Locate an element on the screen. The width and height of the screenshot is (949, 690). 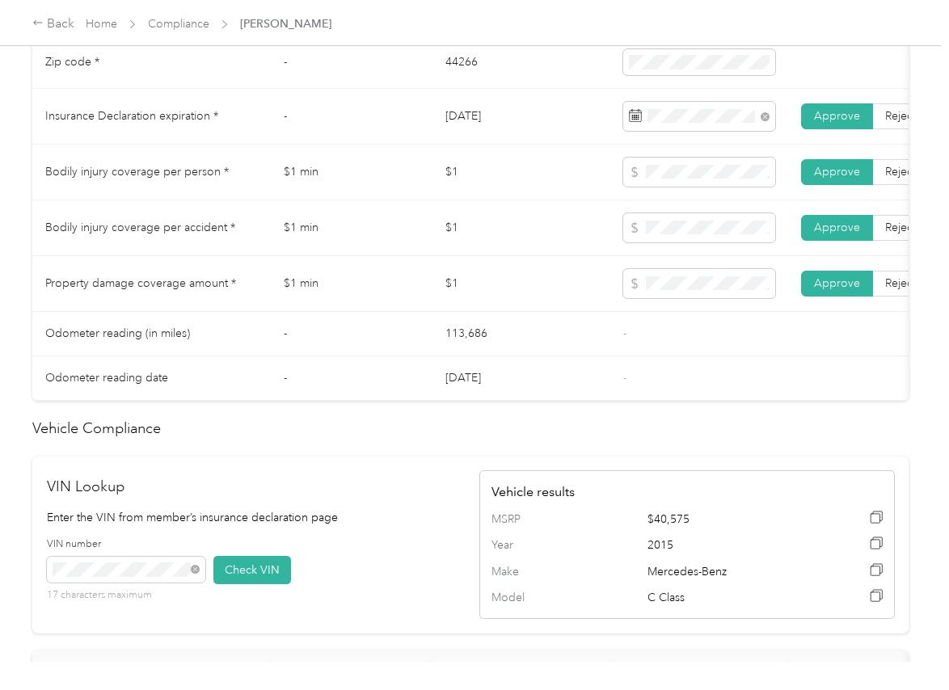
td: Property damage coverage amount * is located at coordinates (151, 284).